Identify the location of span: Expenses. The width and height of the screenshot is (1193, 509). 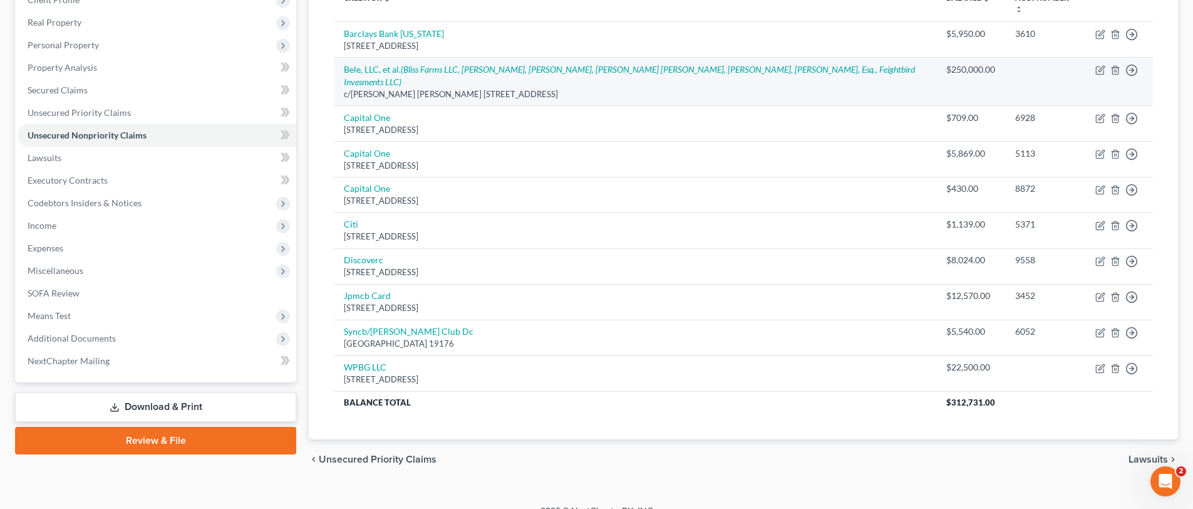
(45, 247).